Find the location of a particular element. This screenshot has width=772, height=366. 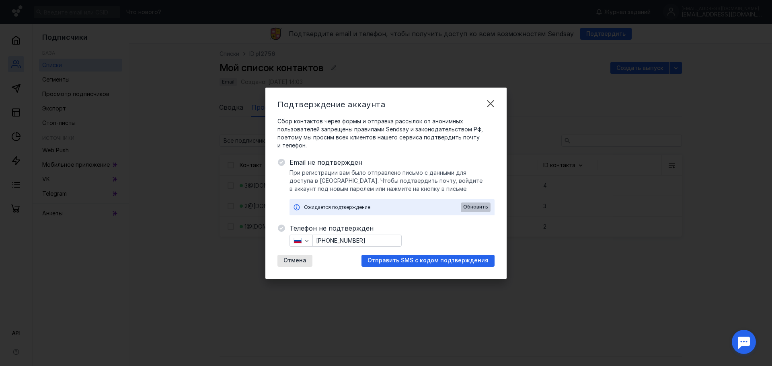

div: Ожидается подтверждение is located at coordinates (382, 207).